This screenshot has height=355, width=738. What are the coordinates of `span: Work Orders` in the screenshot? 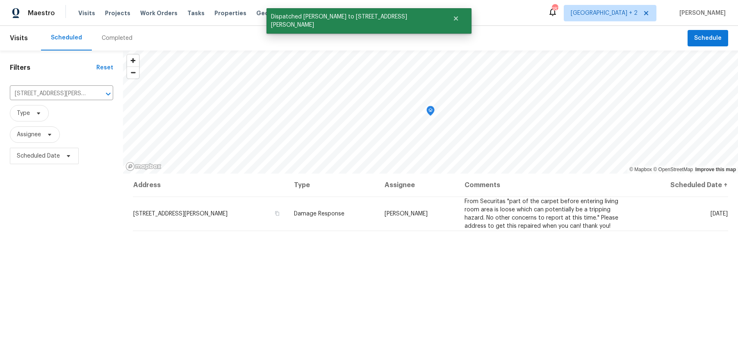 It's located at (159, 13).